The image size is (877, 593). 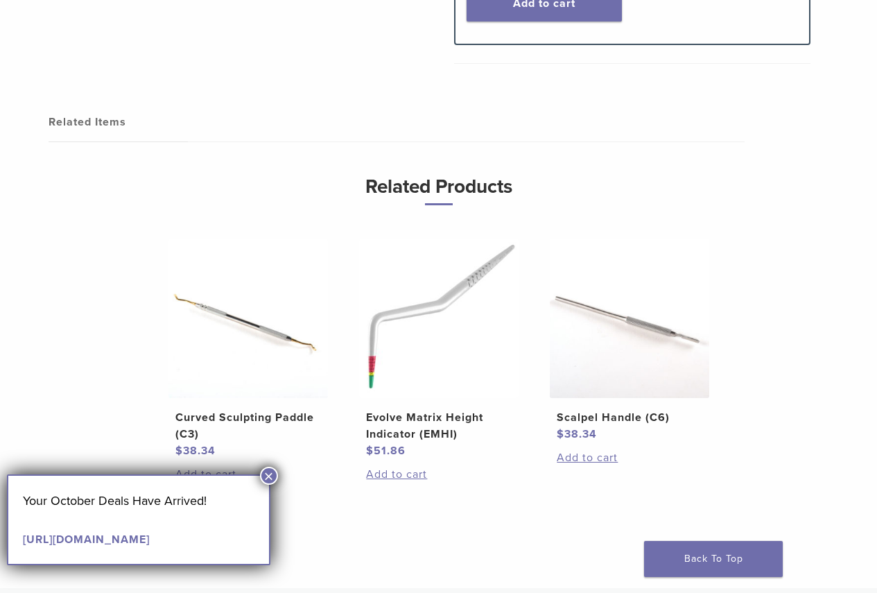 What do you see at coordinates (439, 318) in the screenshot?
I see `img: Evolve Matrix Height Indicator (EMHI)` at bounding box center [439, 318].